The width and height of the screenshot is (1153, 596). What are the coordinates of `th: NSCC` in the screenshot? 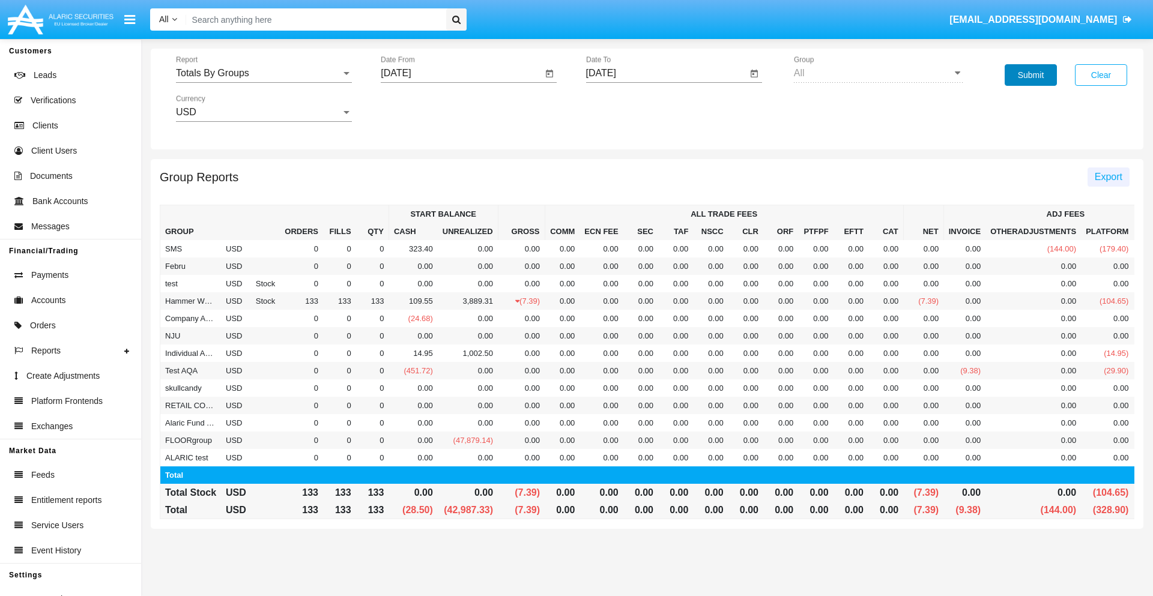 It's located at (710, 231).